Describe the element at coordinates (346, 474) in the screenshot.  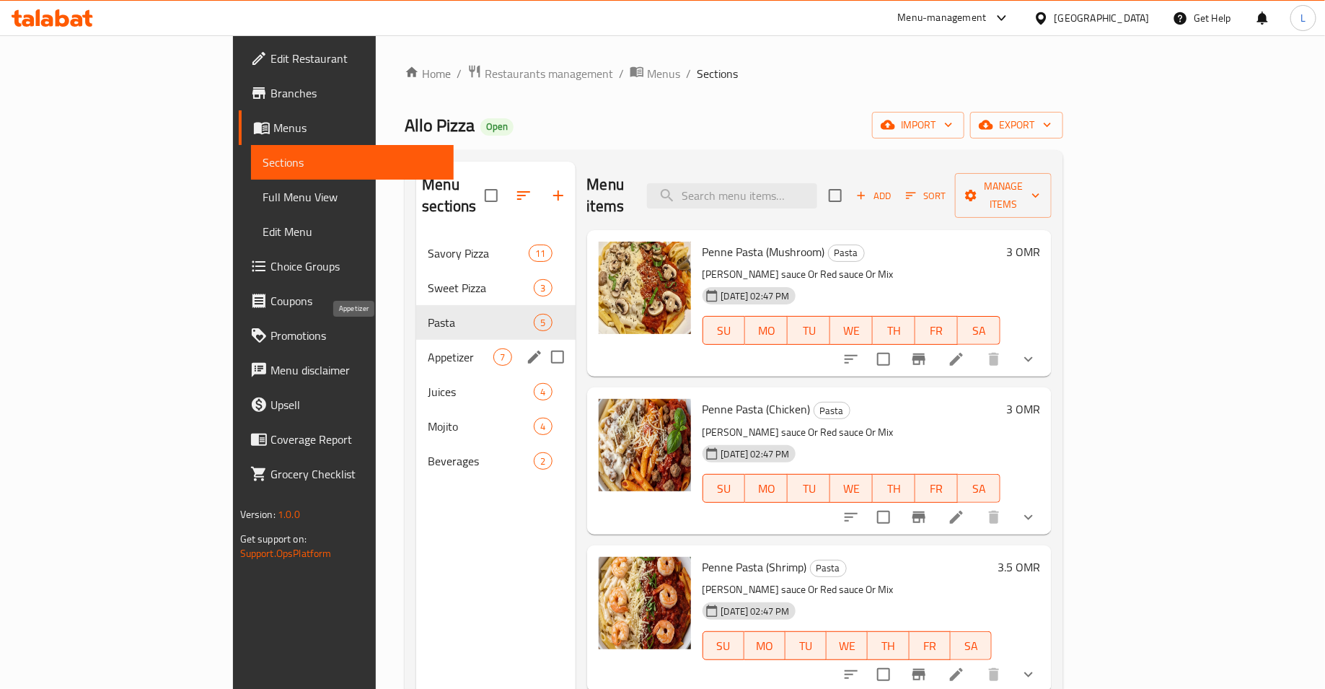
I see `a: Grocery Checklist` at that location.